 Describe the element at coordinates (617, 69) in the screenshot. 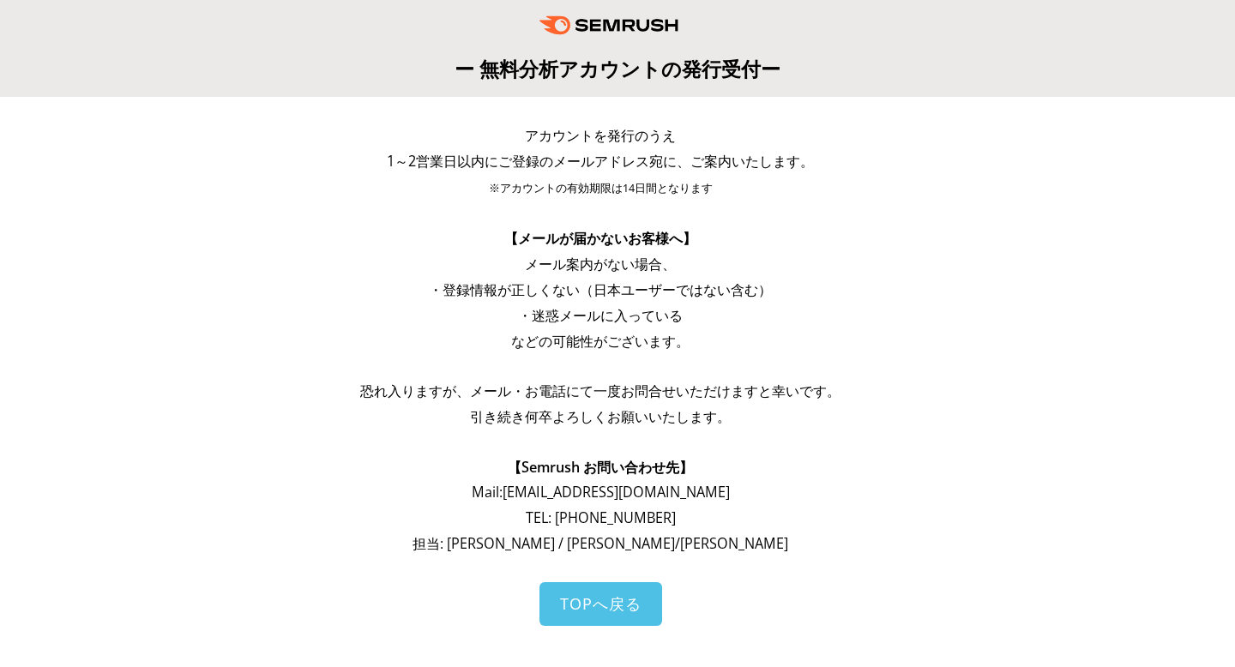

I see `span: ー 無料分析アカウントの発行受付ー` at that location.